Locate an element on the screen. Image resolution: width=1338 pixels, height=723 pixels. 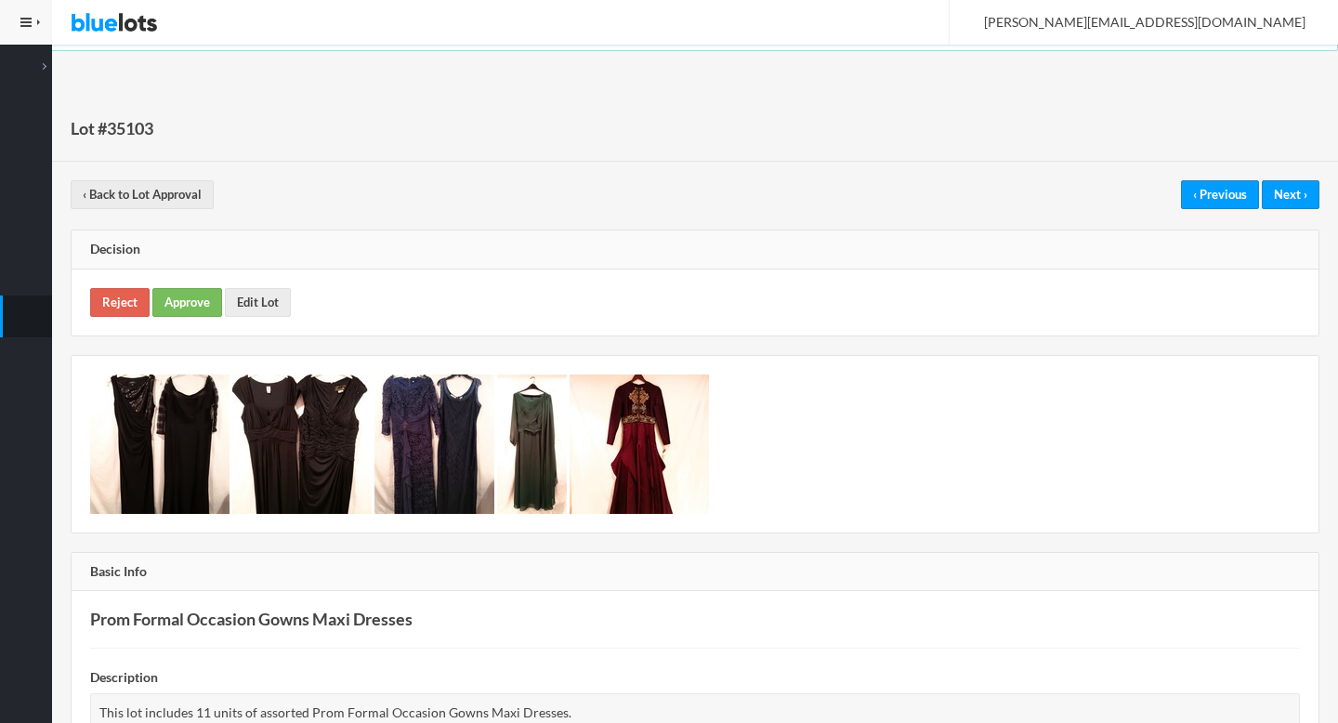
a: Next › is located at coordinates (1290, 194).